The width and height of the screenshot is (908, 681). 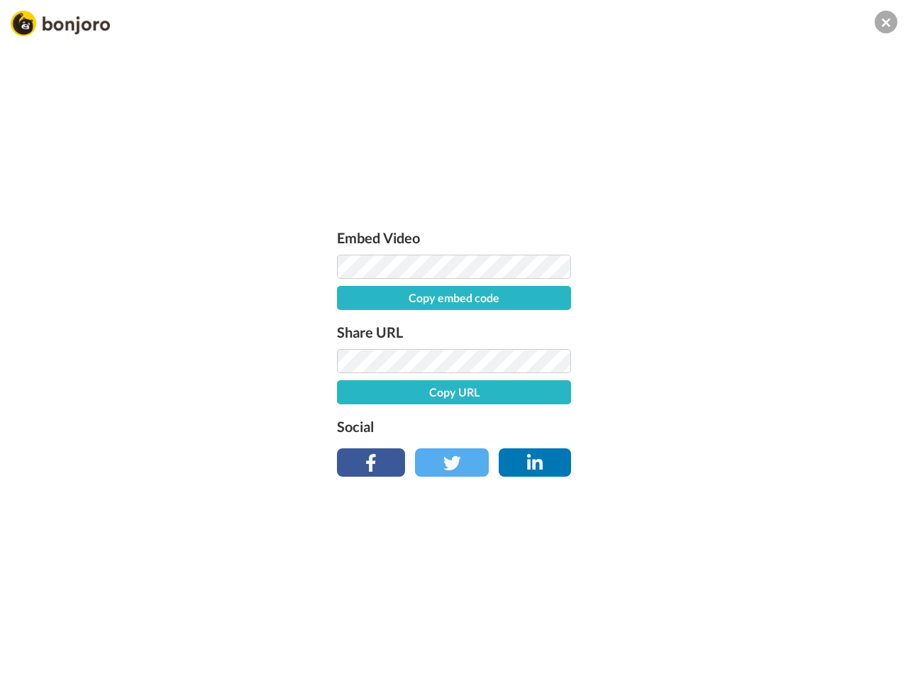 What do you see at coordinates (60, 23) in the screenshot?
I see `img: Bonjoro Logo` at bounding box center [60, 23].